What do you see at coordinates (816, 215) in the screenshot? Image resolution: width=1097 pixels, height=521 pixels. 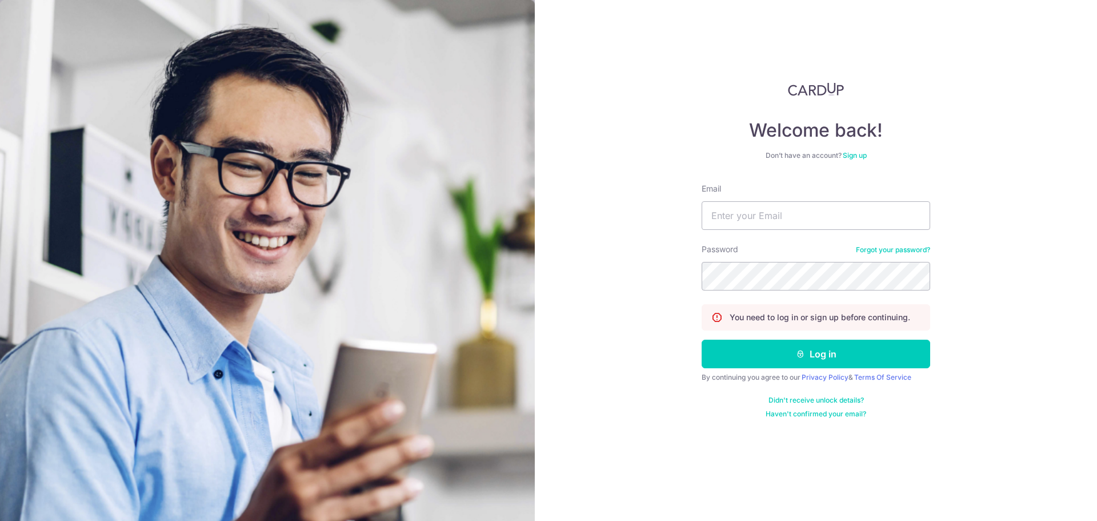 I see `input: Enter your Email` at bounding box center [816, 215].